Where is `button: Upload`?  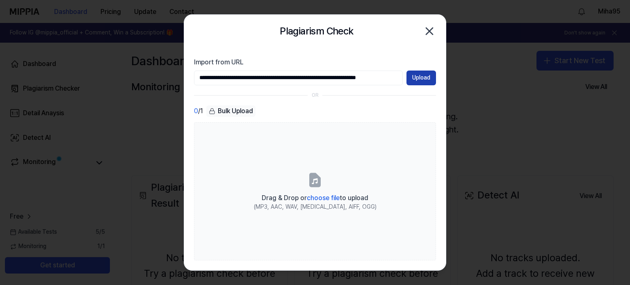
button: Upload is located at coordinates (421, 78).